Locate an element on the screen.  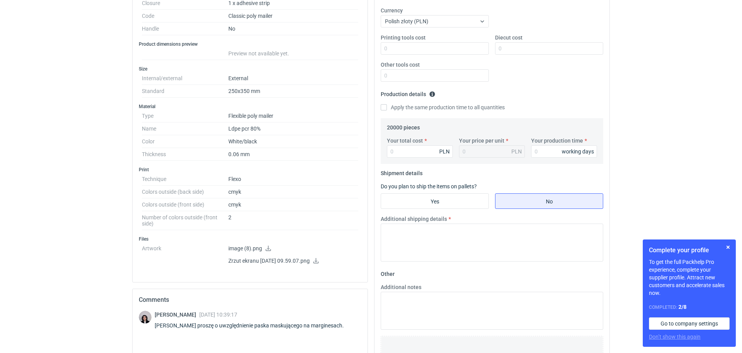
dt: Artwork is located at coordinates (185, 256).